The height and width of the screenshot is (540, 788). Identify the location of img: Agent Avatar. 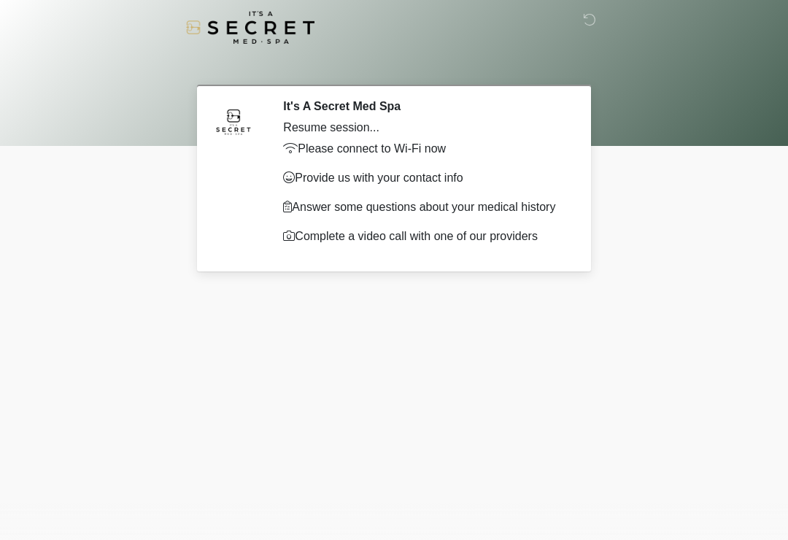
(233, 121).